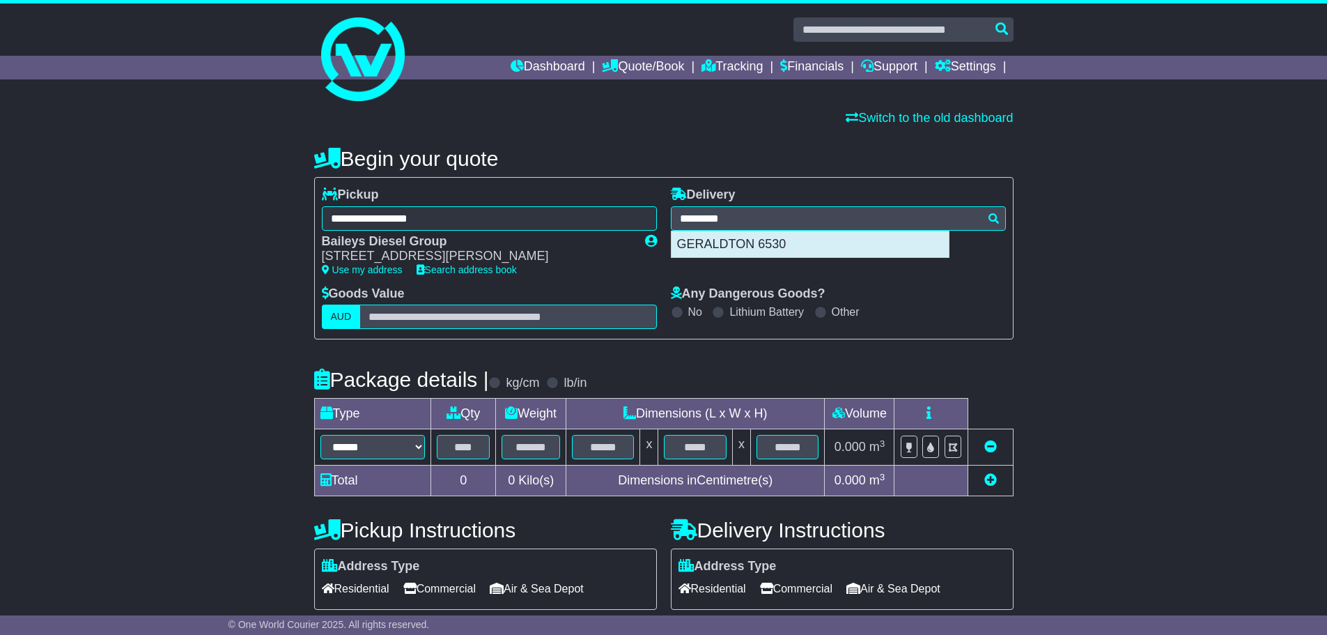 The image size is (1327, 635). Describe the element at coordinates (477, 242) in the screenshot. I see `div: Baileys Diesel Group` at that location.